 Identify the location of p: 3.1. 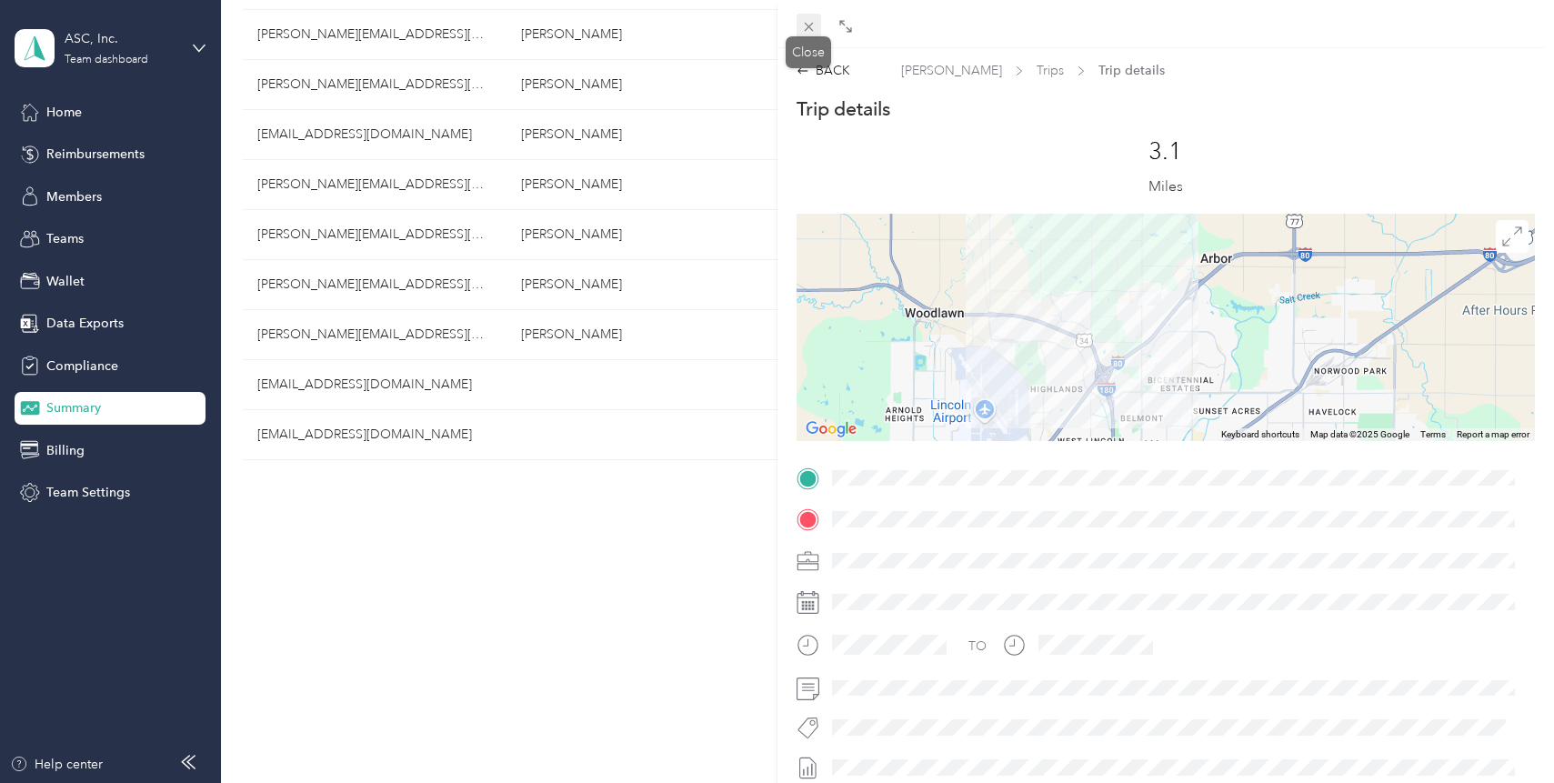
(1165, 152).